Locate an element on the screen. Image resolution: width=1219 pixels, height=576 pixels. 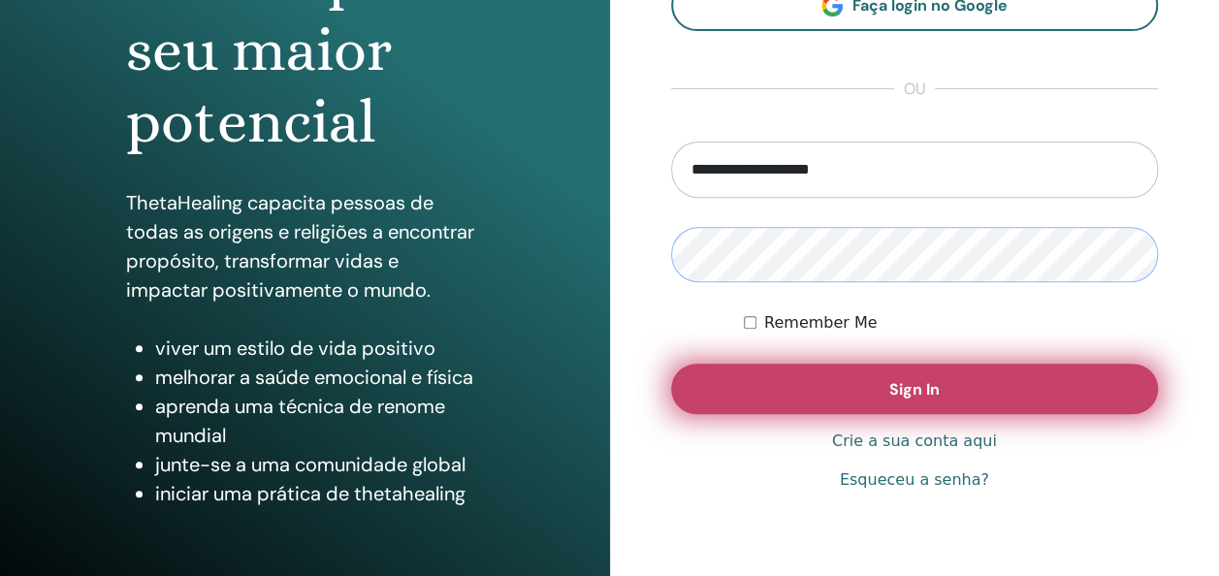
li: junte-se a uma comunidade global is located at coordinates (319, 465).